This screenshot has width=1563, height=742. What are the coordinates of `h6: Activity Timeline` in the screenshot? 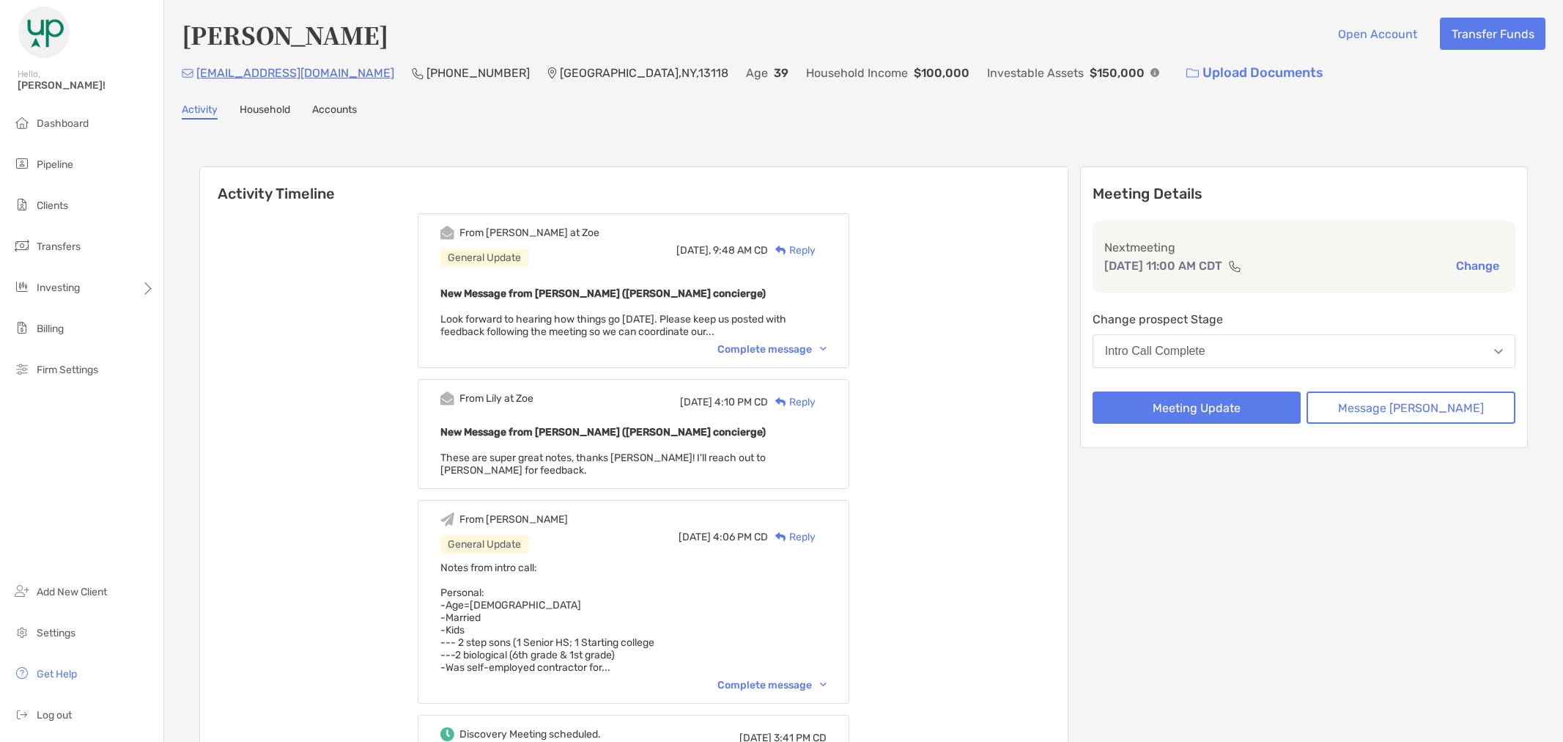 It's located at (634, 185).